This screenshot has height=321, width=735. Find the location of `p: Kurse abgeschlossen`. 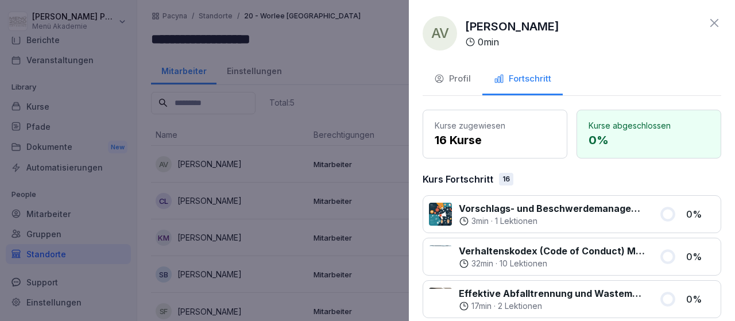

p: Kurse abgeschlossen is located at coordinates (649, 125).